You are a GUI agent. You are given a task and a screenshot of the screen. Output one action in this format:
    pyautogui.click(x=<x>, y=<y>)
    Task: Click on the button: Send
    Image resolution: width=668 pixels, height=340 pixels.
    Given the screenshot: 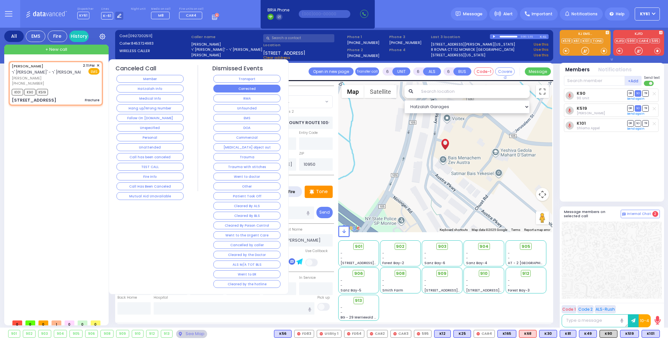 What is the action you would take?
    pyautogui.click(x=324, y=213)
    